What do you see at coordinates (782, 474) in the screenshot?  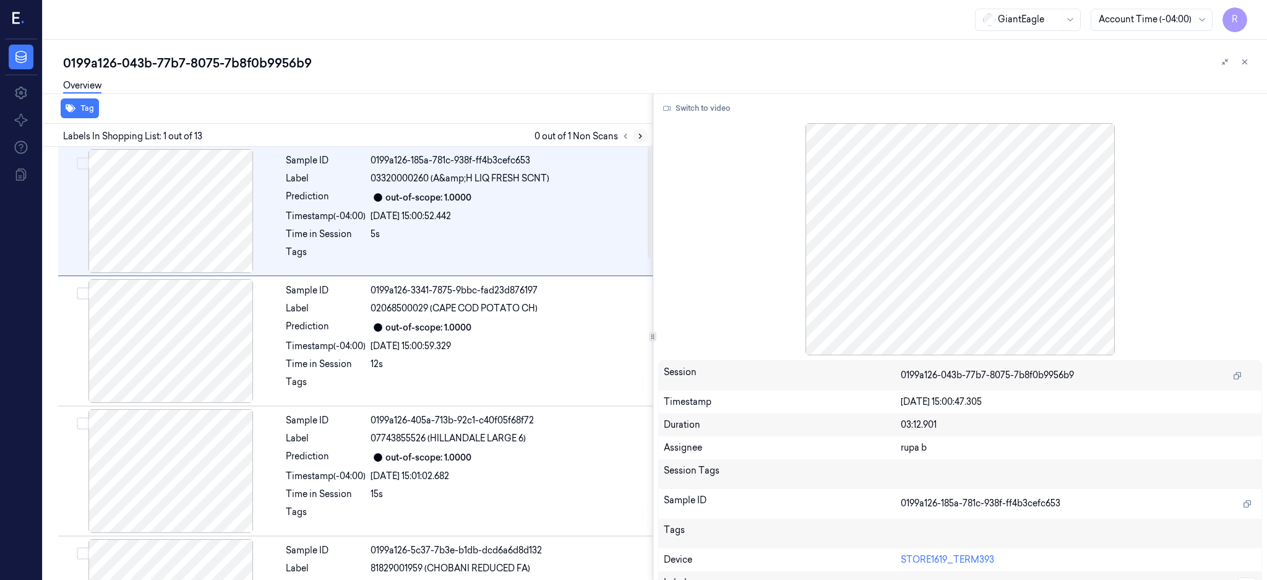 I see `div: Session Tags` at bounding box center [782, 474].